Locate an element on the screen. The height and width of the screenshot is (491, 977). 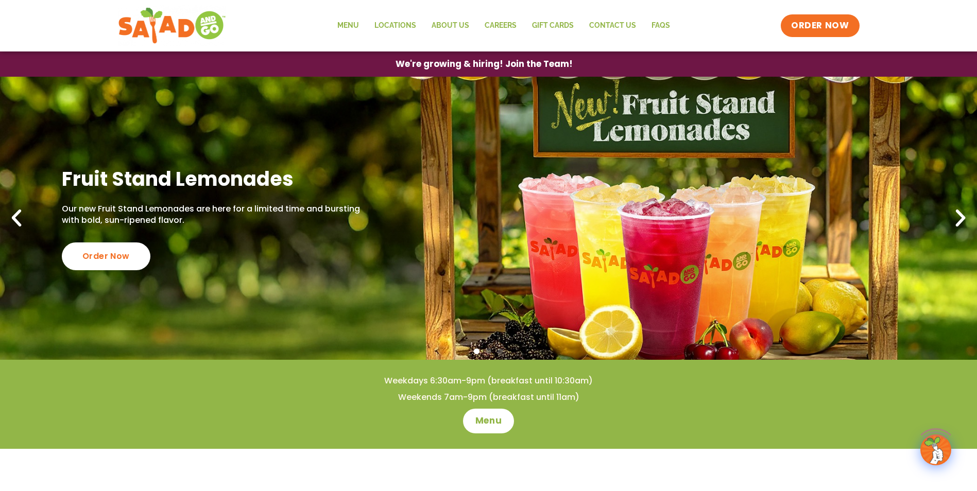
img: new-SAG-logo-768×292 is located at coordinates (172, 26).